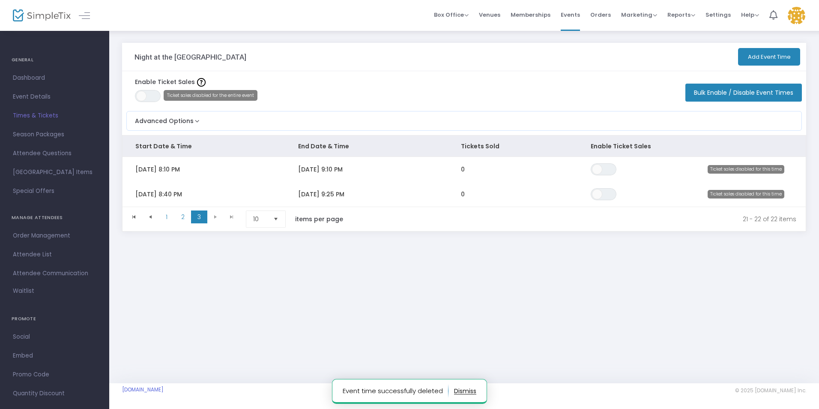  Describe the element at coordinates (150, 217) in the screenshot. I see `span: Go to the previous page` at that location.